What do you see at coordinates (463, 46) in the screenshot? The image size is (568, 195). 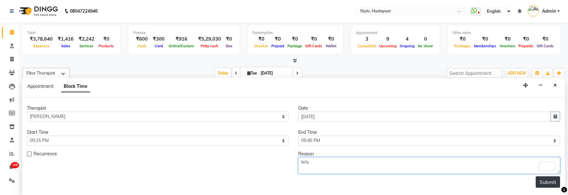 I see `span: Packages` at bounding box center [463, 46].